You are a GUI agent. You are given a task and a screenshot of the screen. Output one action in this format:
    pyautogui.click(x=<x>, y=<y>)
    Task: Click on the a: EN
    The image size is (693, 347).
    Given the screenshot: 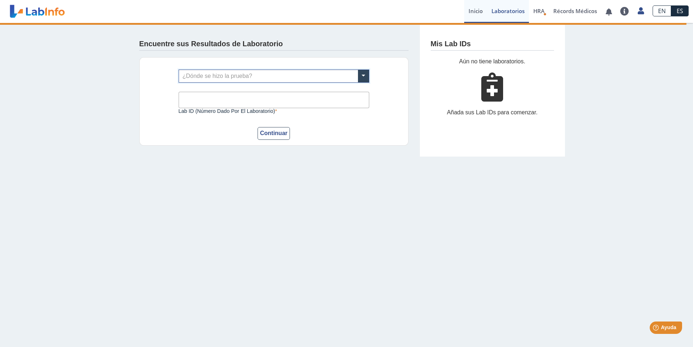 What is the action you would take?
    pyautogui.click(x=662, y=11)
    